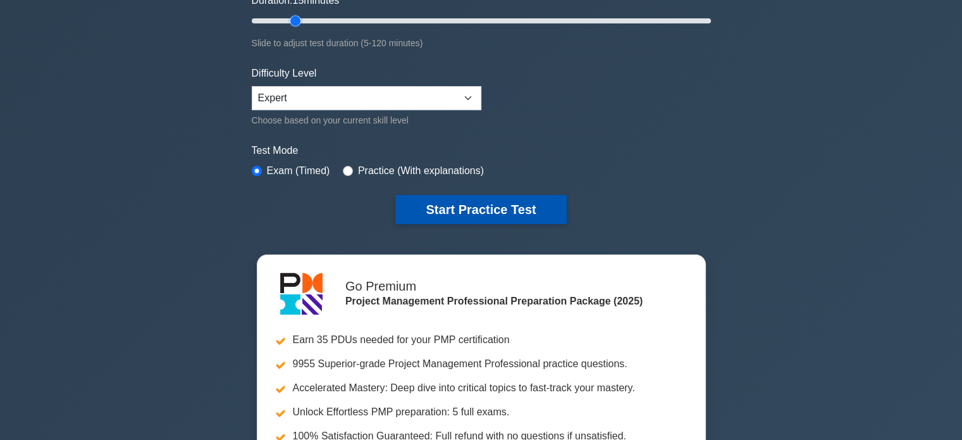 The height and width of the screenshot is (440, 962). I want to click on label: Difficulty Level, so click(284, 73).